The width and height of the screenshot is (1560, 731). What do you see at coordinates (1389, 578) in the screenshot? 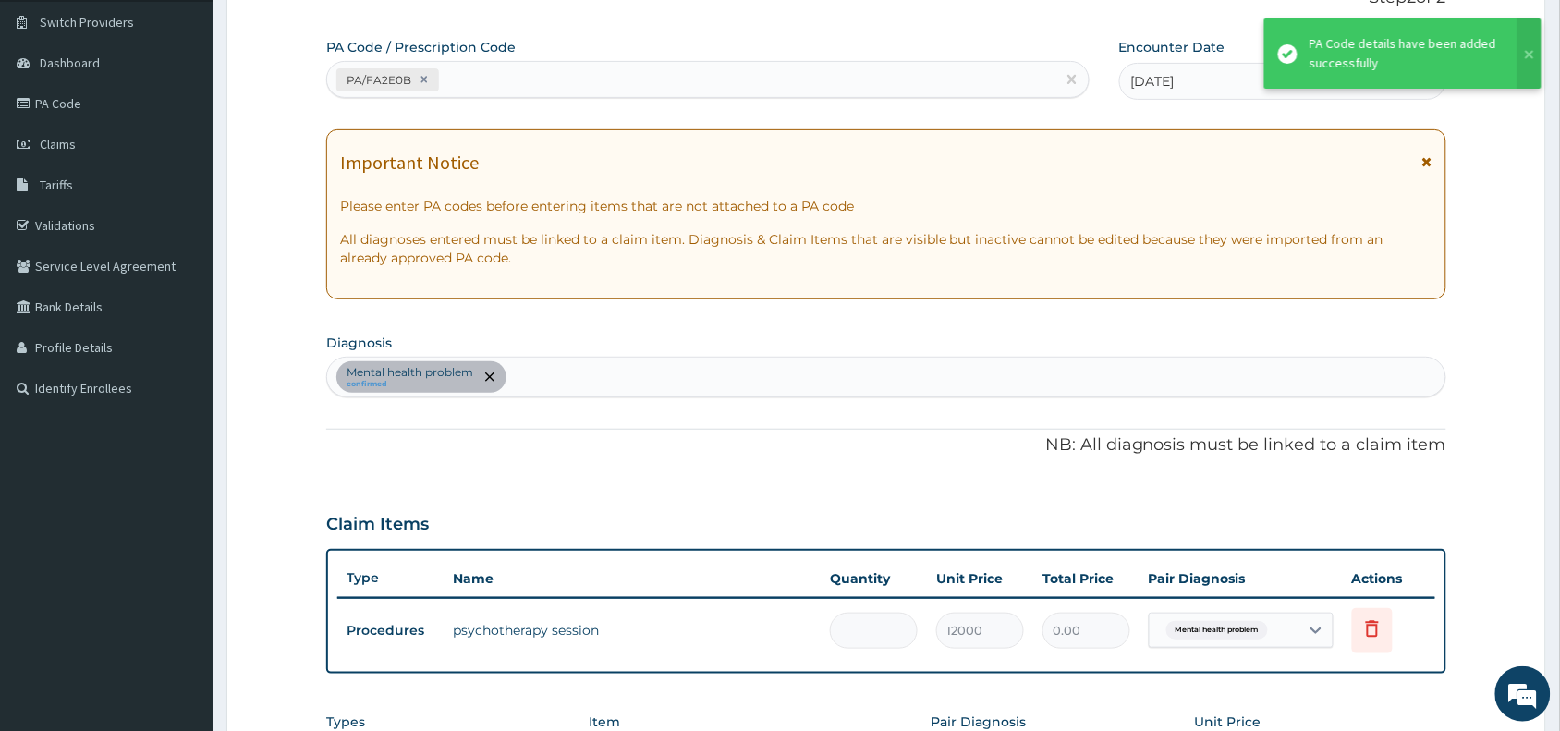
I see `th: Actions` at bounding box center [1389, 578].